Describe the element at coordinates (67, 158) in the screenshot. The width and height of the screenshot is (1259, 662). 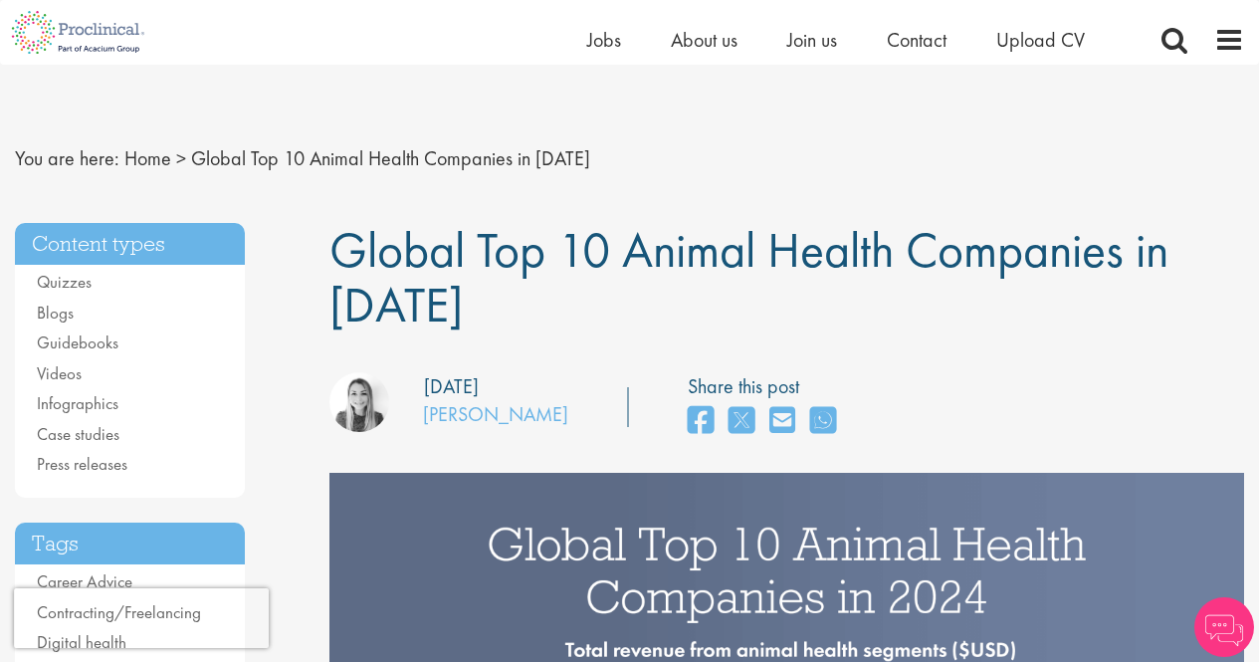
I see `span: You are here:` at that location.